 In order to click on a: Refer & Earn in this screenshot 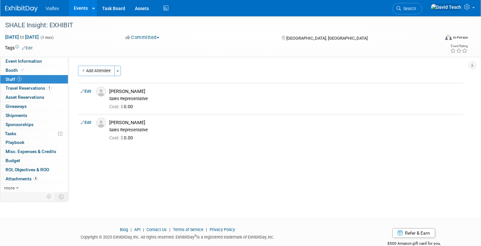, I will do `click(414, 233)`.